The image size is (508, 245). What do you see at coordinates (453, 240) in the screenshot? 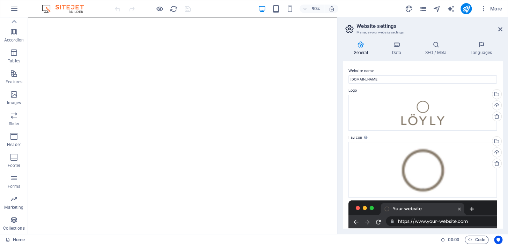
I see `span: 00 00` at bounding box center [453, 240].